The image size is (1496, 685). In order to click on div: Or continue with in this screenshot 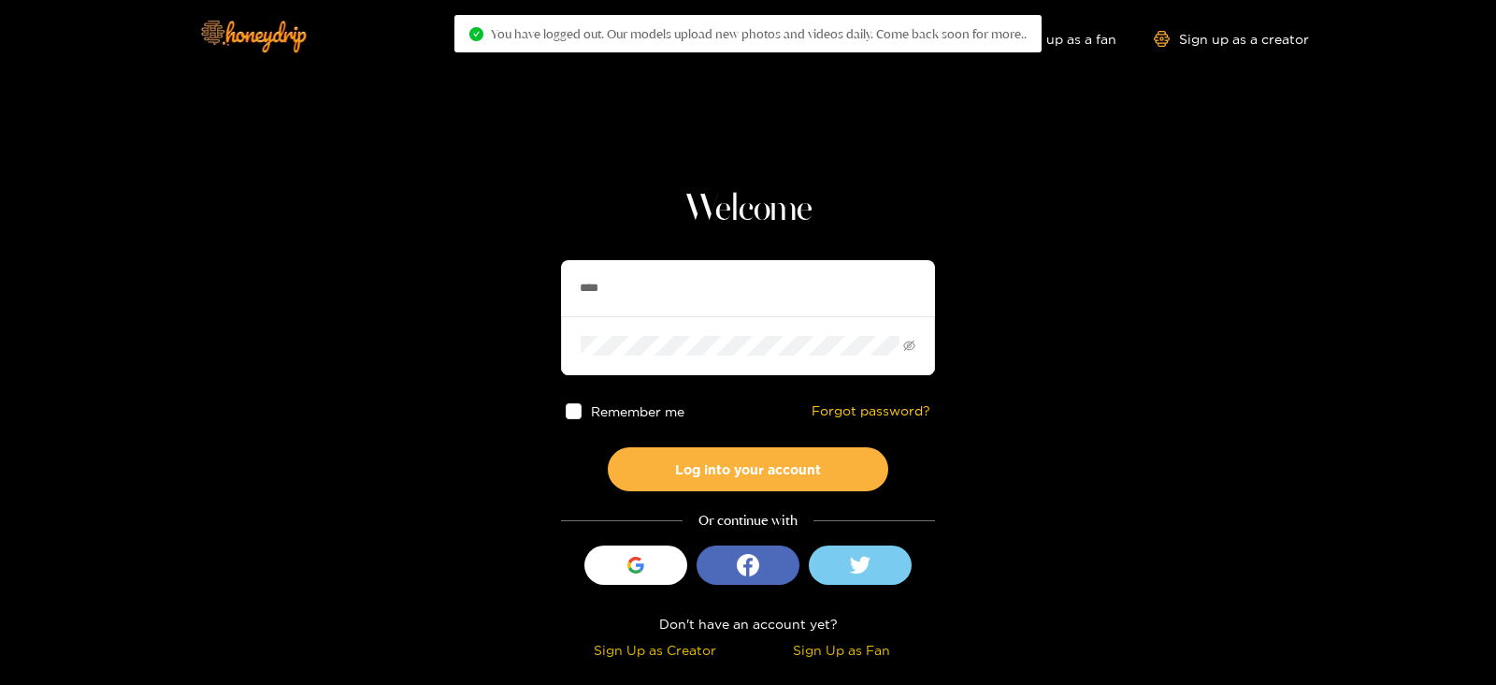, I will do `click(748, 520)`.